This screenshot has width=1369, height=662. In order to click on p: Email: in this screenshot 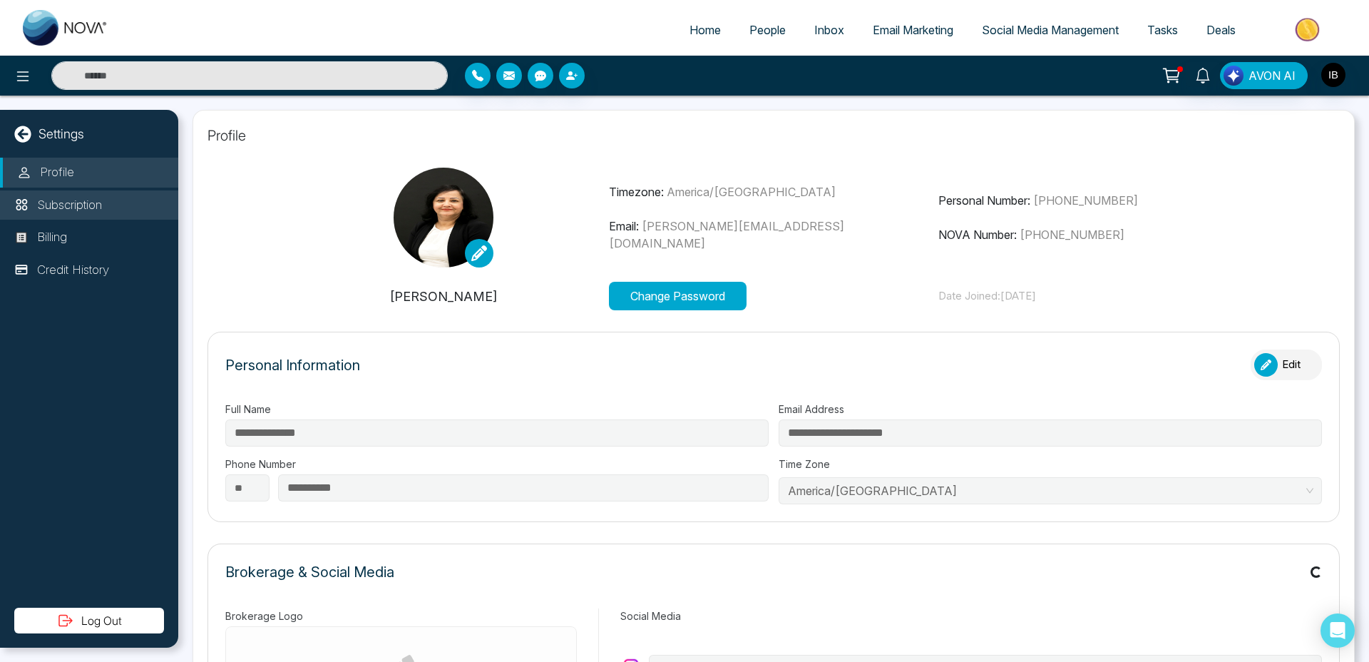, I will do `click(774, 235)`.